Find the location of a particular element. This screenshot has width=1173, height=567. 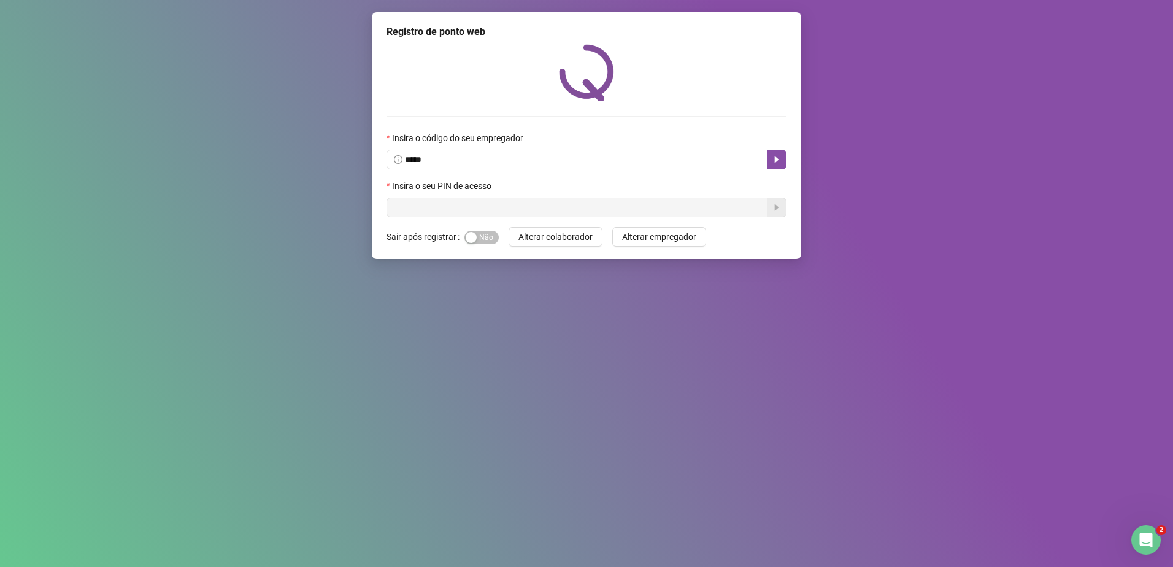

img: QRPoint is located at coordinates (586, 72).